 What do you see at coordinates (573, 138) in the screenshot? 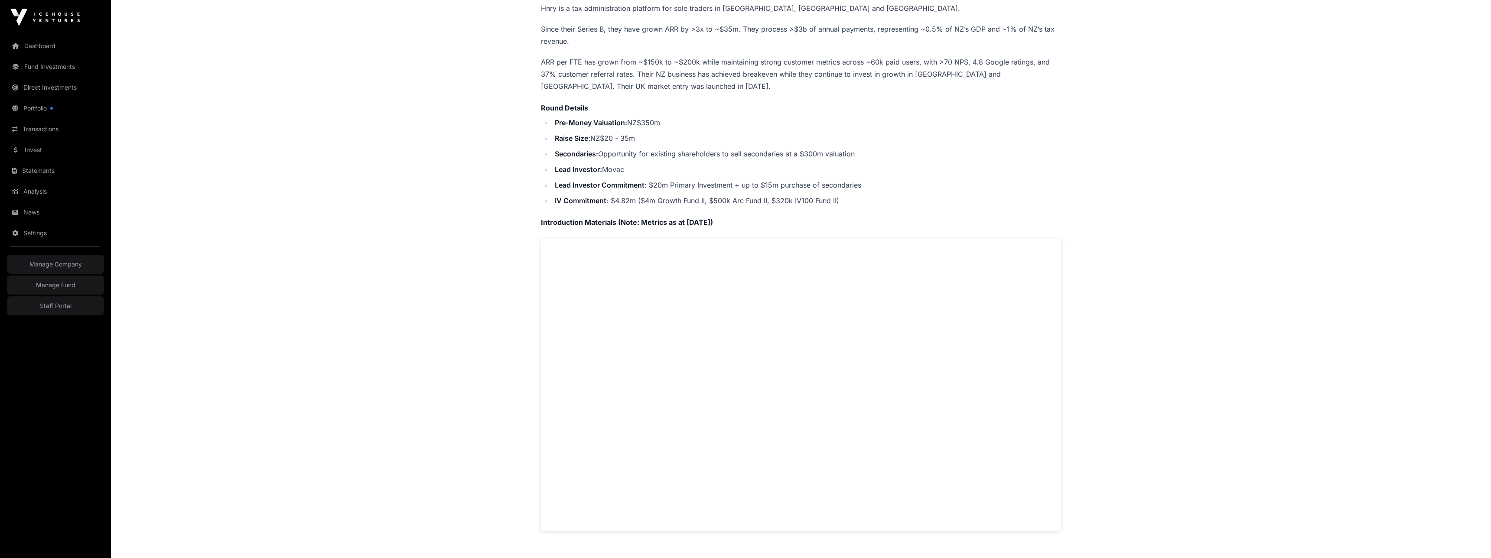
I see `strong: Raise Size:` at bounding box center [573, 138].